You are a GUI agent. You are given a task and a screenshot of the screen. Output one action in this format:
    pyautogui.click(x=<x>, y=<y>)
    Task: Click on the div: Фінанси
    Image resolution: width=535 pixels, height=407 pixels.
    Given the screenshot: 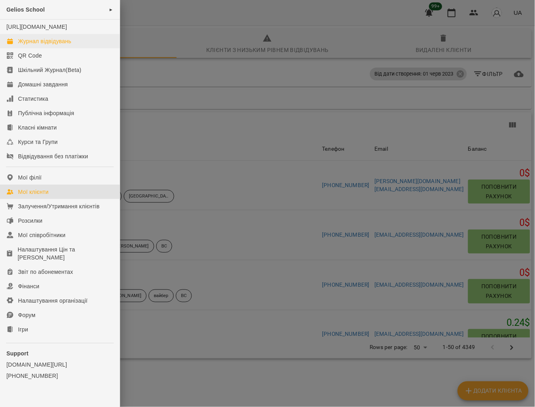 What is the action you would take?
    pyautogui.click(x=28, y=286)
    